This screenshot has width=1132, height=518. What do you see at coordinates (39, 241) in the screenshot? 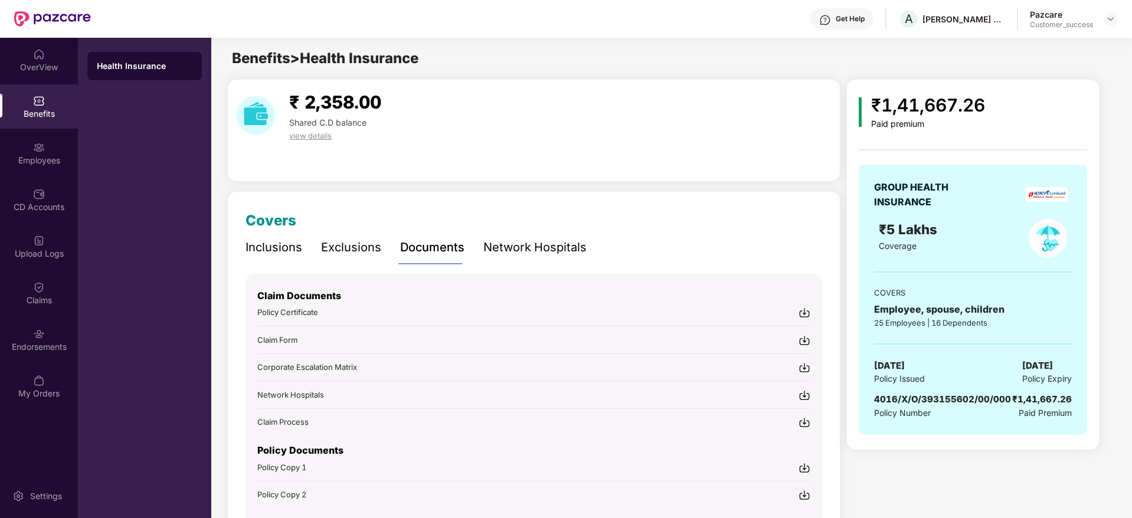
I see `img: svg+xml;base64,PHN2ZyBpZD0iVXBsb2FkX0xvZ3MiIGRhdGEtbmFtZT0iVXBsb2FkIExvZ3MiIHhtbG5zPSJodHRwOi8vd3...` at bounding box center [39, 241].